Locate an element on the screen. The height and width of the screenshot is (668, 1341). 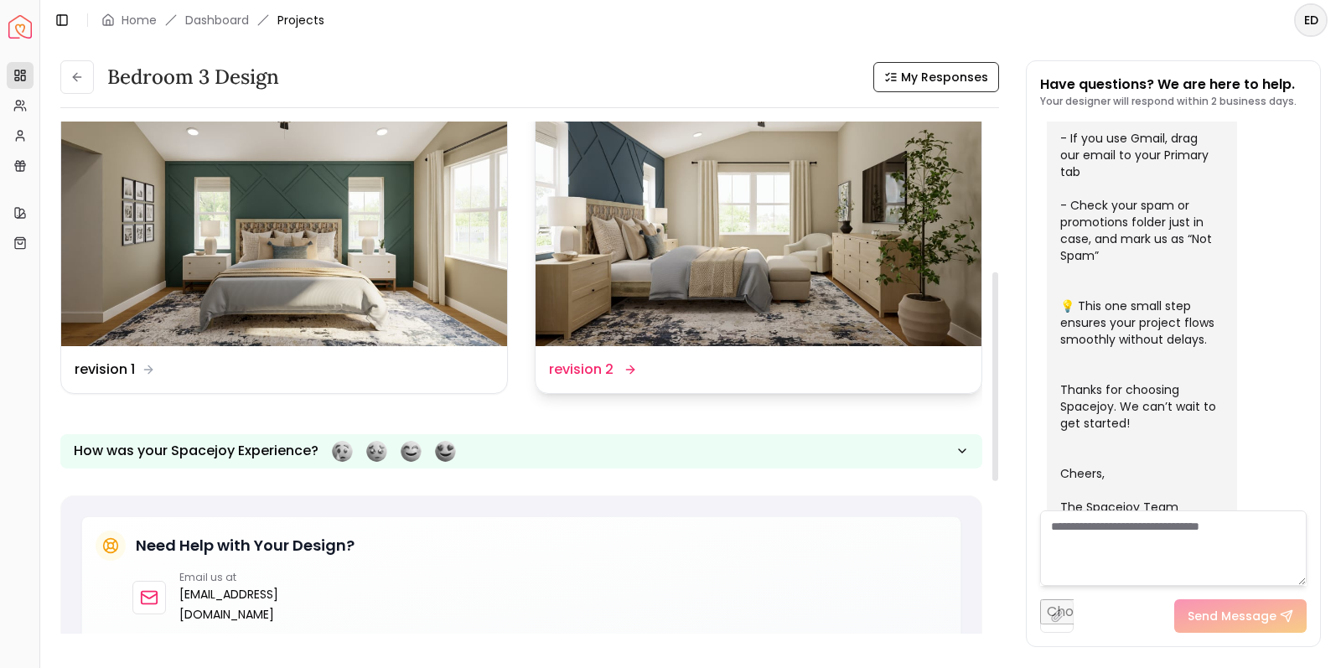
dd: revision 2 is located at coordinates (581, 370).